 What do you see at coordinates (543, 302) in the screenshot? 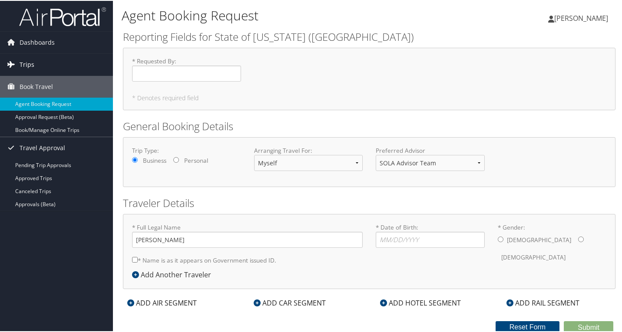
I see `div: ADD RAIL SEGMENT` at bounding box center [543, 302].